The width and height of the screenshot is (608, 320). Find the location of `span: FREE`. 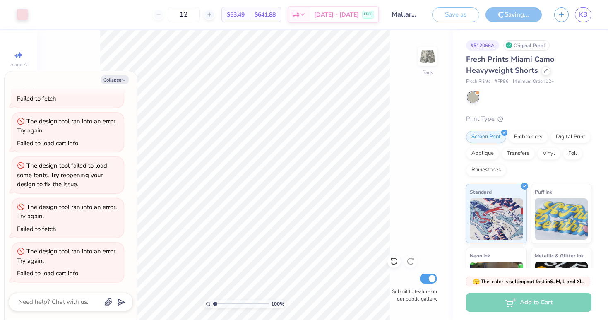

span: FREE is located at coordinates (368, 14).